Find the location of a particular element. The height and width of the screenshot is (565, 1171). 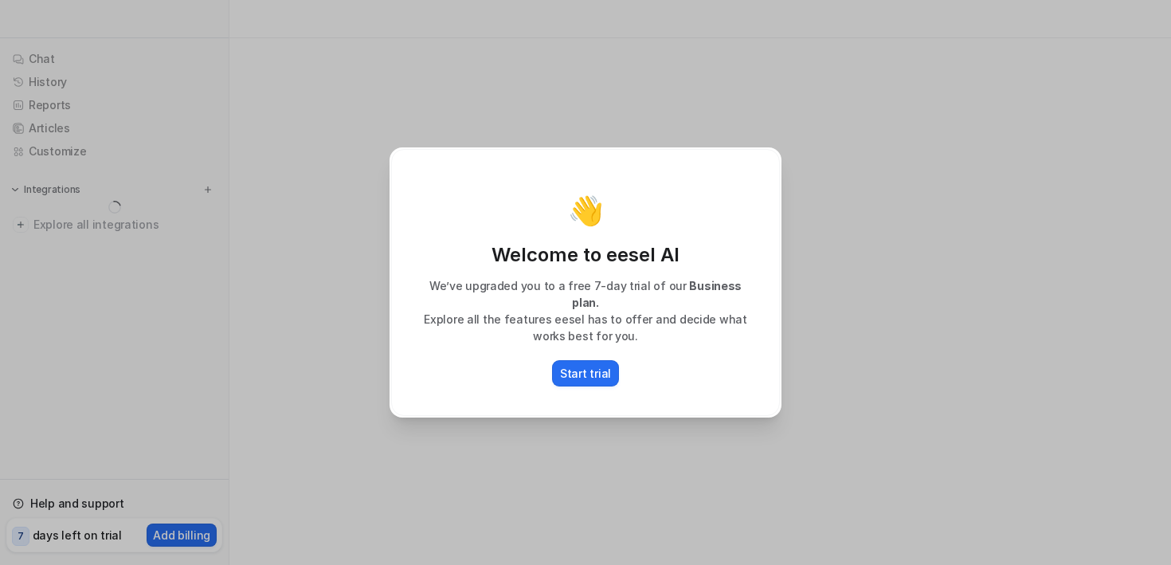

p: Welcome to eesel AI is located at coordinates (585, 255).